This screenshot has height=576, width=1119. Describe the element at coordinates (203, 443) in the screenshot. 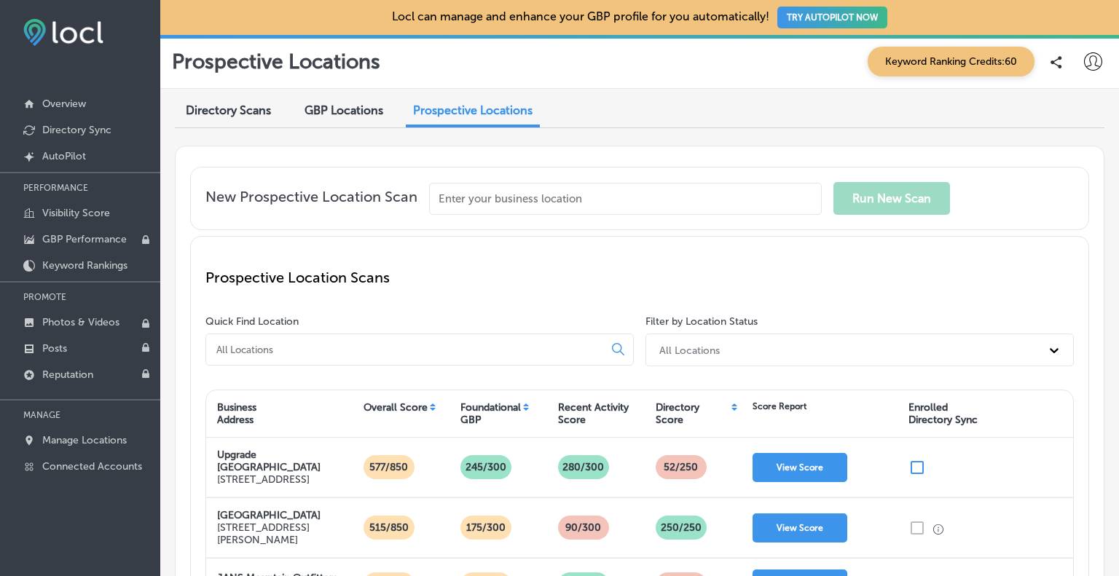

I see `div: 212` at that location.